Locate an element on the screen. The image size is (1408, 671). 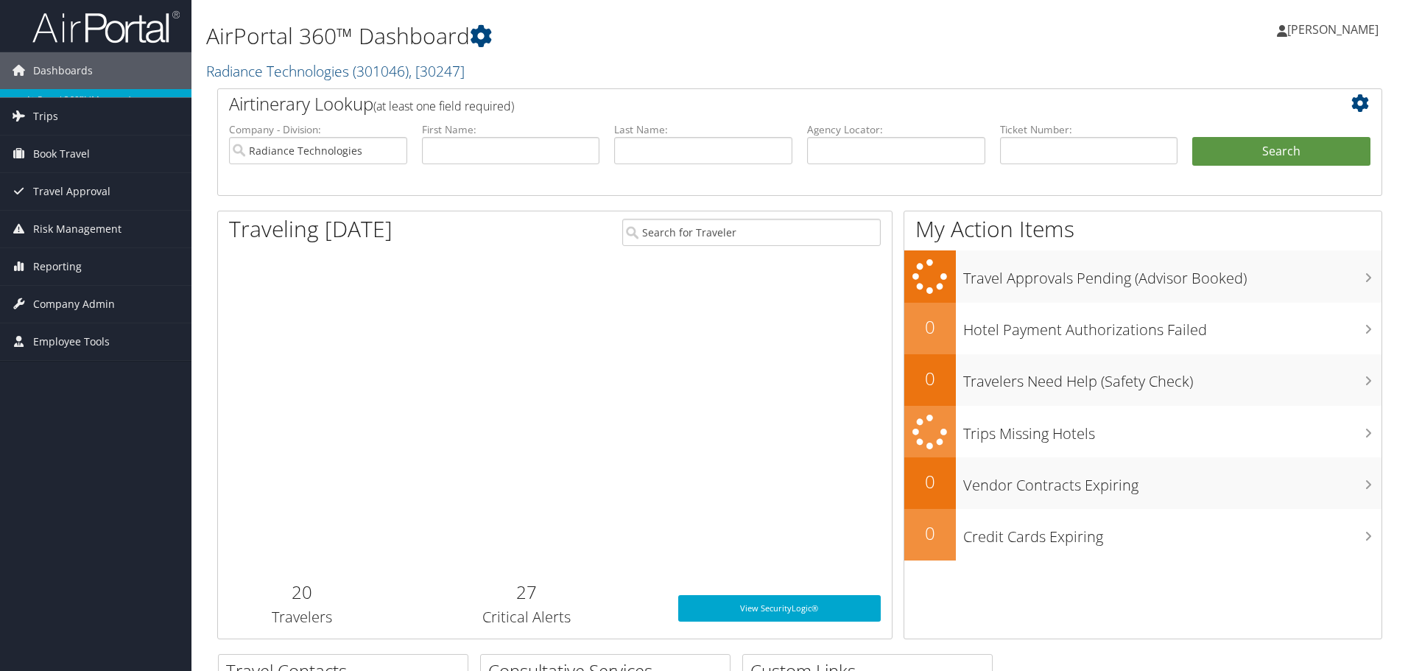
h2: 27 is located at coordinates (527, 592).